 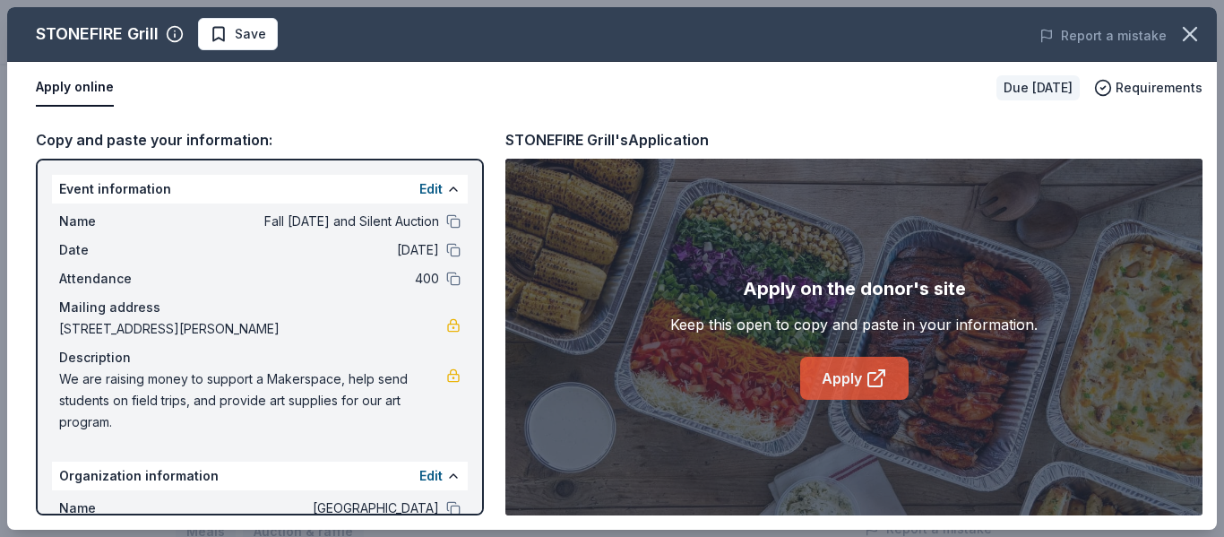 What do you see at coordinates (260, 189) in the screenshot?
I see `div: Event information` at bounding box center [260, 189].